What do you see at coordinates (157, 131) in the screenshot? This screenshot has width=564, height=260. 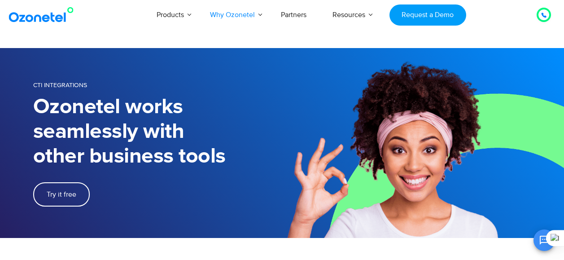 I see `h1: Ozonetel works seamlessly with other business tools` at bounding box center [157, 131].